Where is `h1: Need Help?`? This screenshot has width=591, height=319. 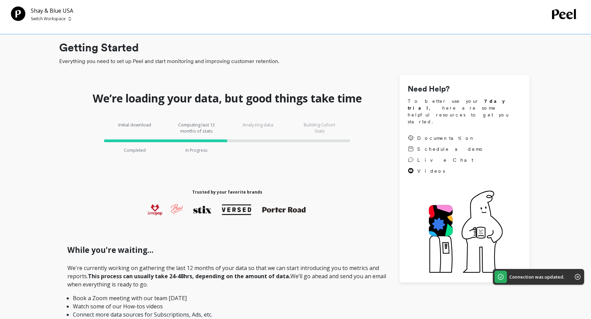
h1: Need Help? is located at coordinates (465, 89).